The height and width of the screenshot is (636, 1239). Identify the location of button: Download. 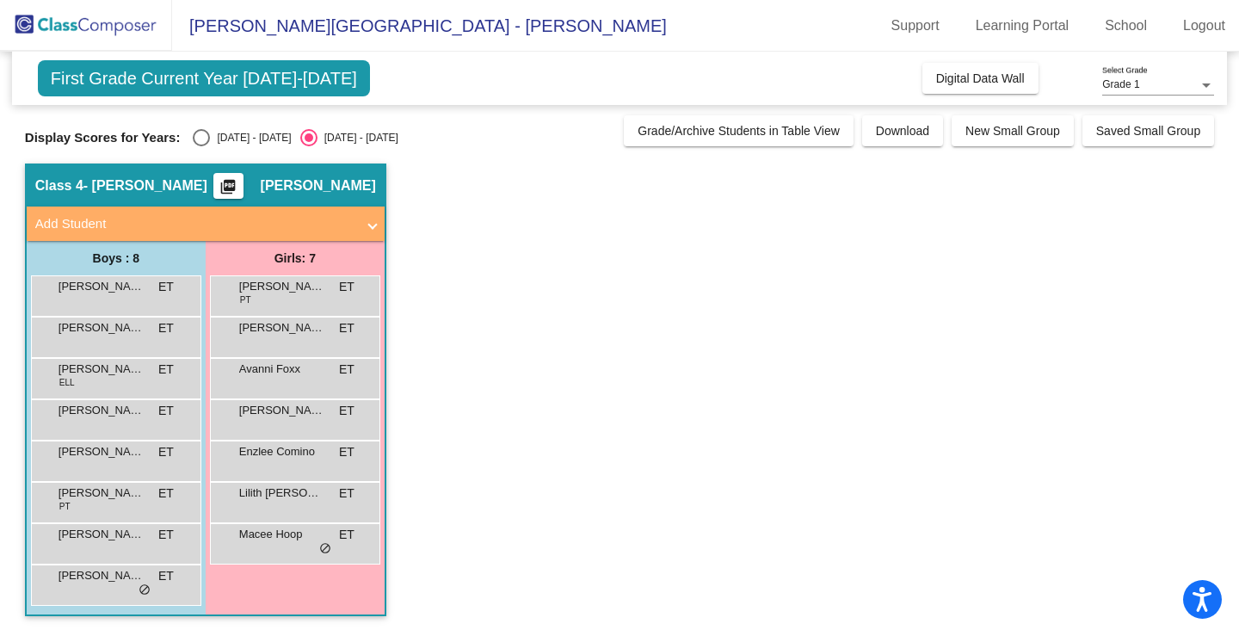
(902, 131).